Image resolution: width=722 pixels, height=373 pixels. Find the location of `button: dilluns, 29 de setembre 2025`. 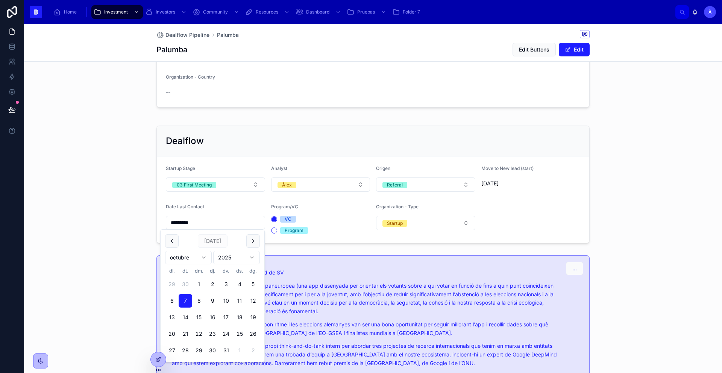

button: dilluns, 29 de setembre 2025 is located at coordinates (172, 284).